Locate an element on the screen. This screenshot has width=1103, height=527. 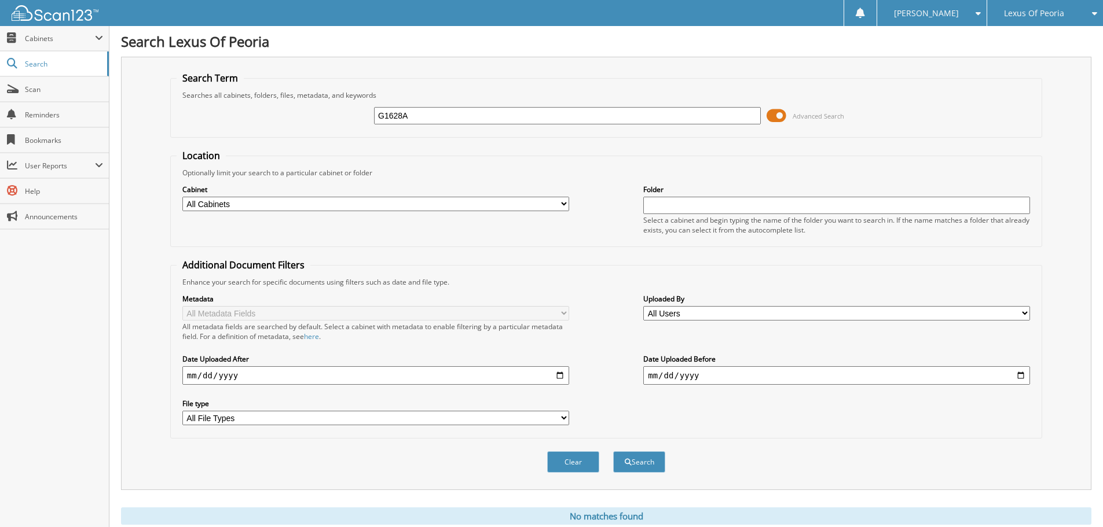
div: Select a cabinet and begin typing the name of the folder you want to search in. If the name match... is located at coordinates (837, 225).